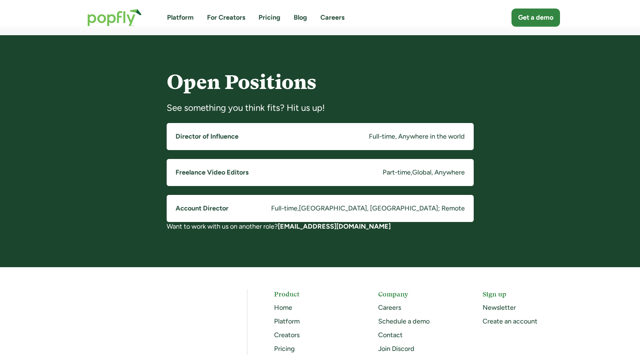 This screenshot has height=355, width=640. What do you see at coordinates (391, 335) in the screenshot?
I see `a: Contact` at bounding box center [391, 335].